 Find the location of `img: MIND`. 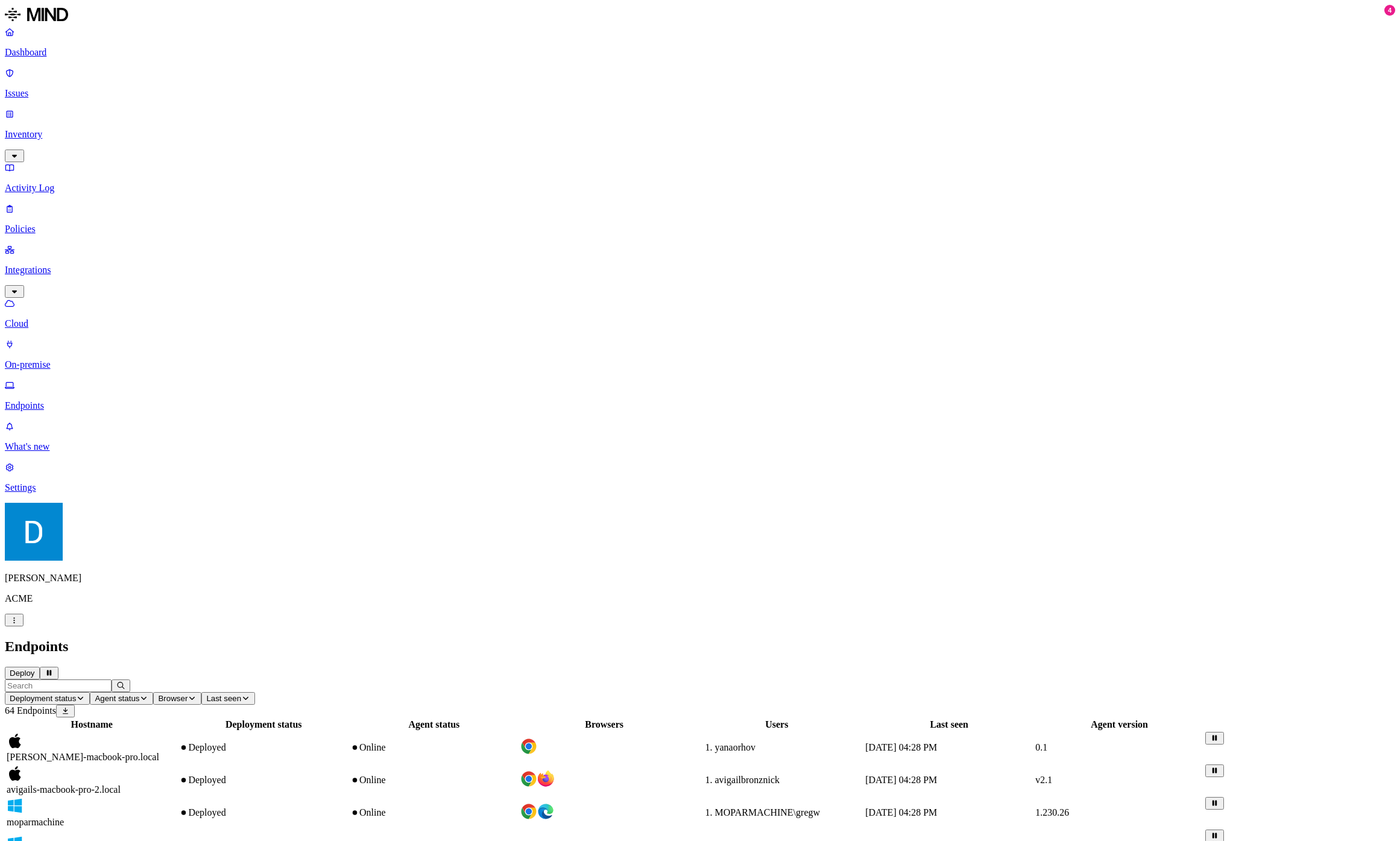

img: MIND is located at coordinates (37, 15).